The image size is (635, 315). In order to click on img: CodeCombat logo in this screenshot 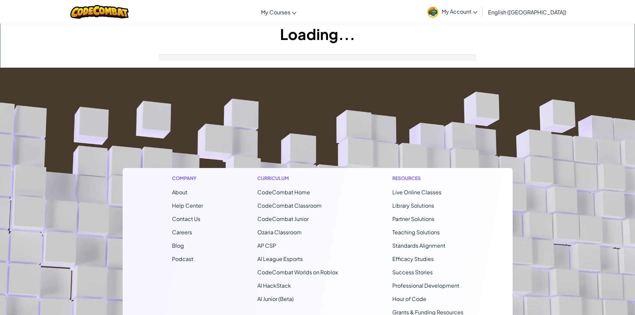, I will do `click(99, 12)`.